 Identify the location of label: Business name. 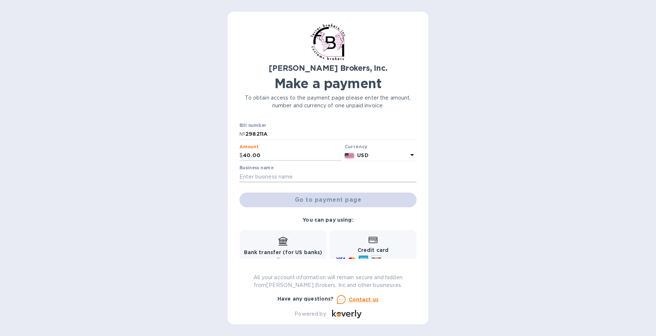
(257, 168).